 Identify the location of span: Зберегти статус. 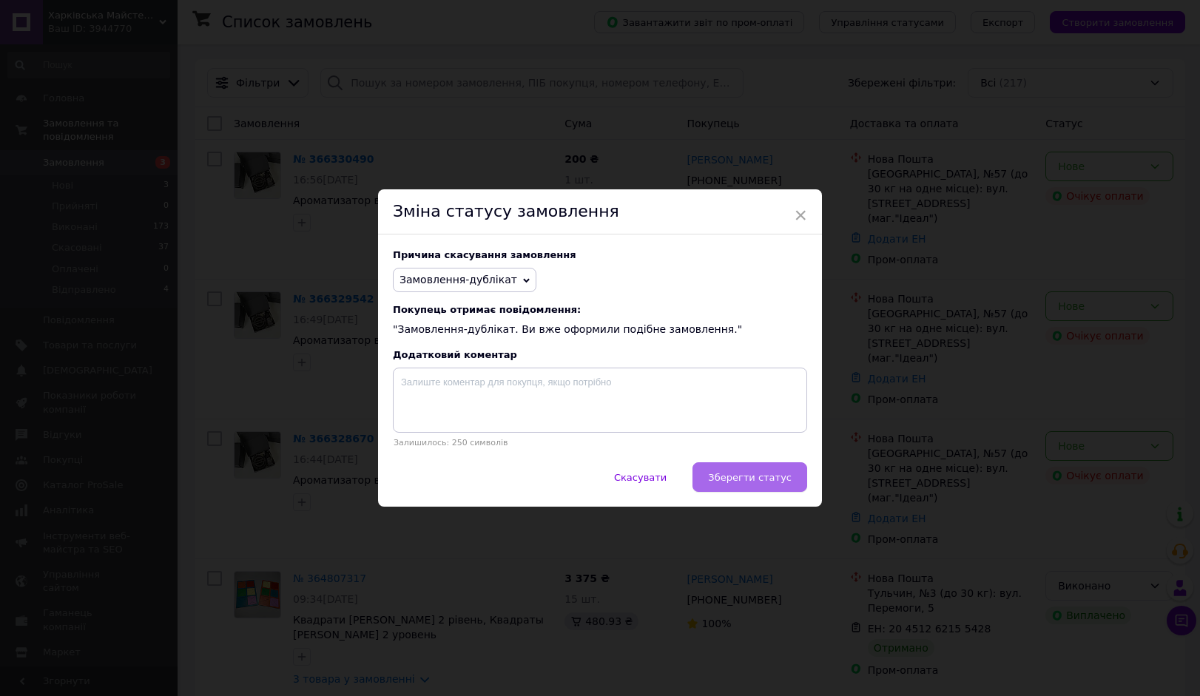
(749, 477).